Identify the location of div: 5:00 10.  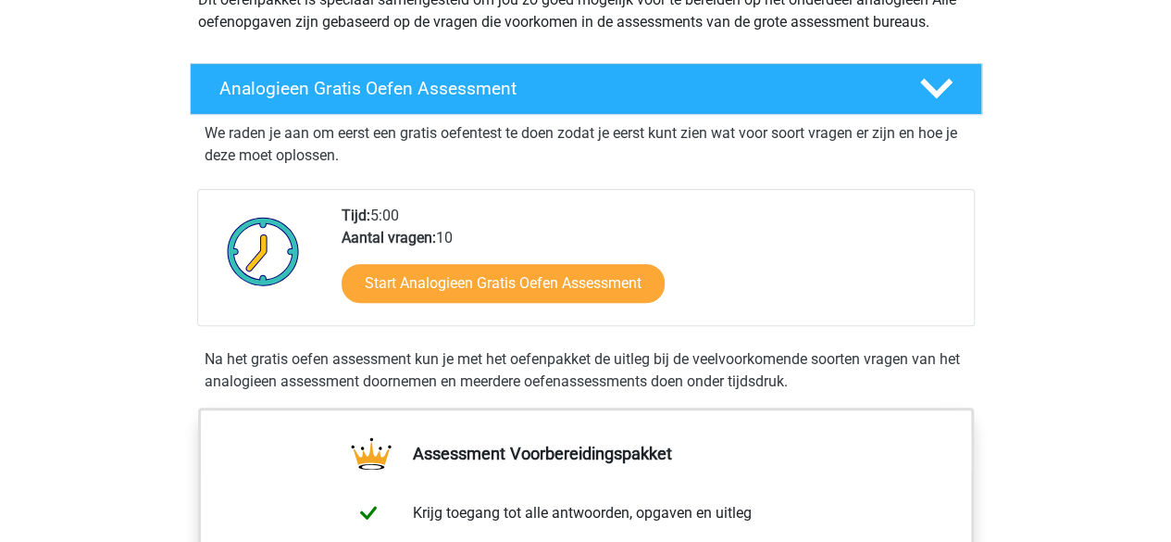
(650, 265).